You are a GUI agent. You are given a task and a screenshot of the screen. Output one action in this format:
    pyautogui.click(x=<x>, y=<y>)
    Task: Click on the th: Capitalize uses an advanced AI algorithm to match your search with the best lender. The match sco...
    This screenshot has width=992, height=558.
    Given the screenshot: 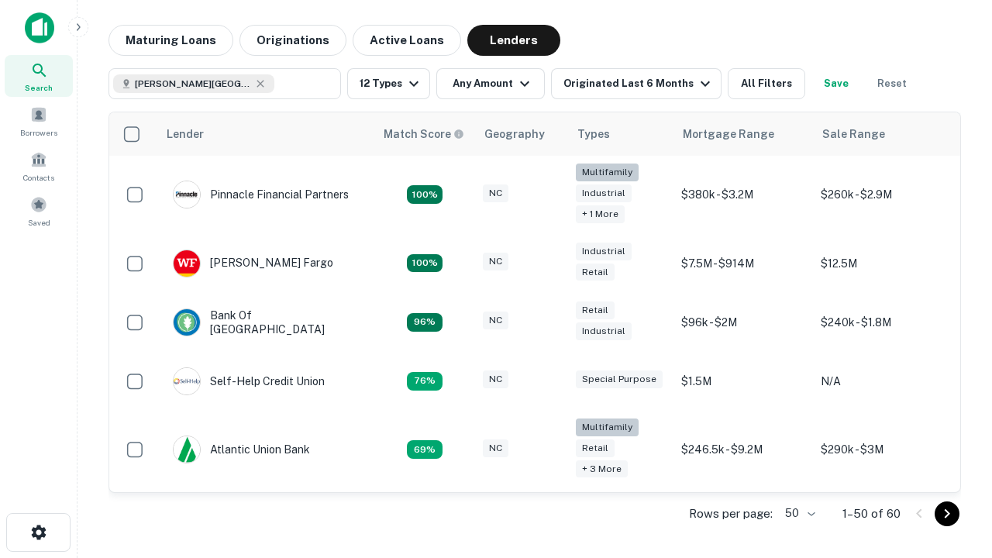 What is the action you would take?
    pyautogui.click(x=425, y=134)
    